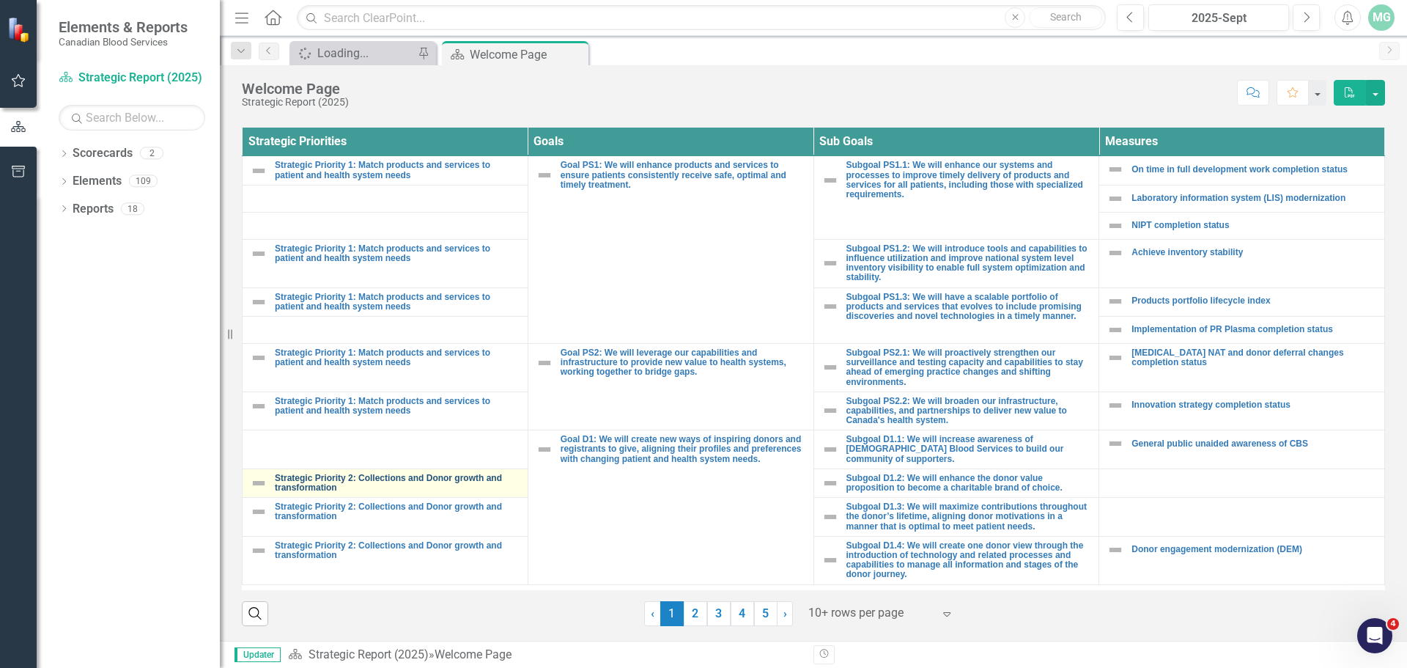  Describe the element at coordinates (969, 307) in the screenshot. I see `a: Subgoal PS1.3: We will have a scalable portfolio of products and services that evolves to include...` at that location.